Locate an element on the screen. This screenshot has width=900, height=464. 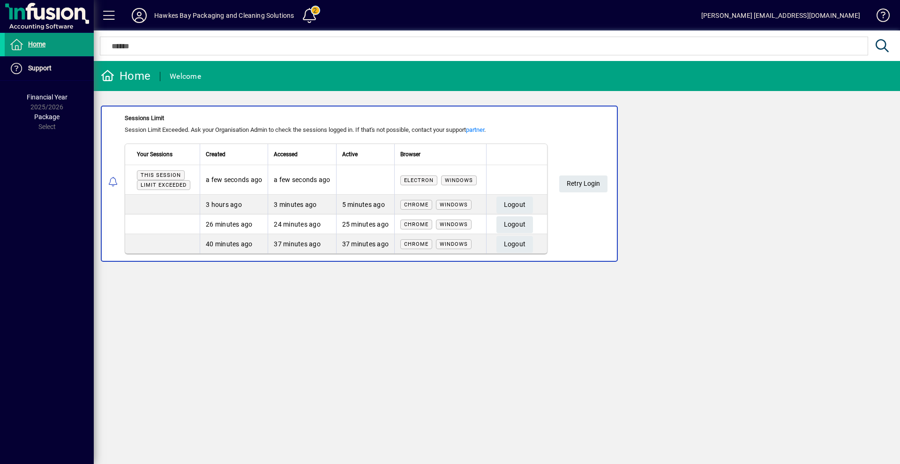
span: Support is located at coordinates (40, 68).